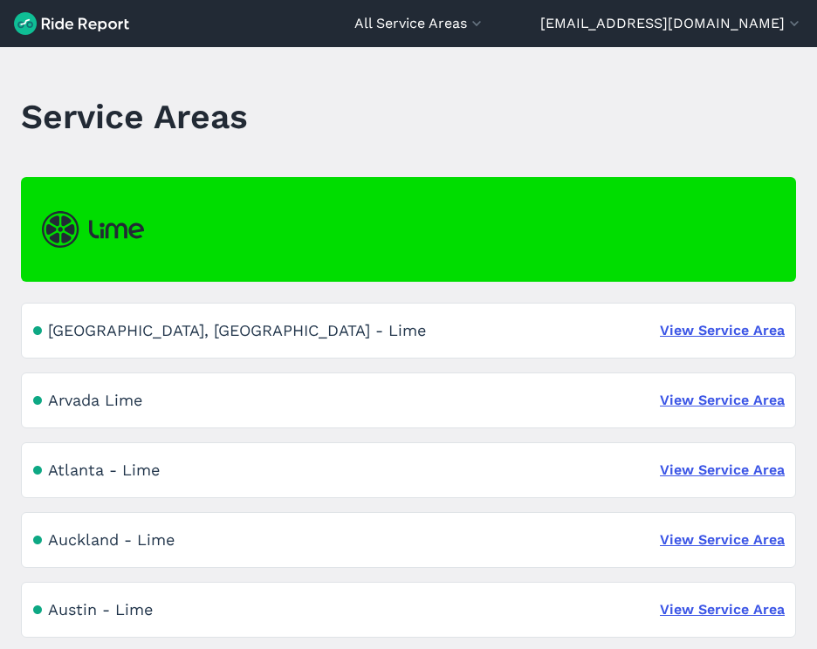  What do you see at coordinates (104, 471) in the screenshot?
I see `div: Atlanta - Lime` at bounding box center [104, 471].